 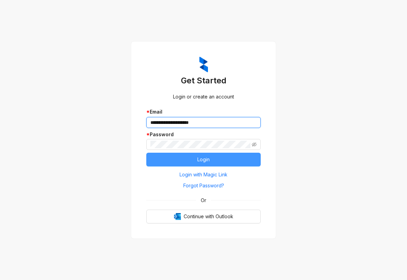 I want to click on span: Forgot Password?, so click(x=204, y=185).